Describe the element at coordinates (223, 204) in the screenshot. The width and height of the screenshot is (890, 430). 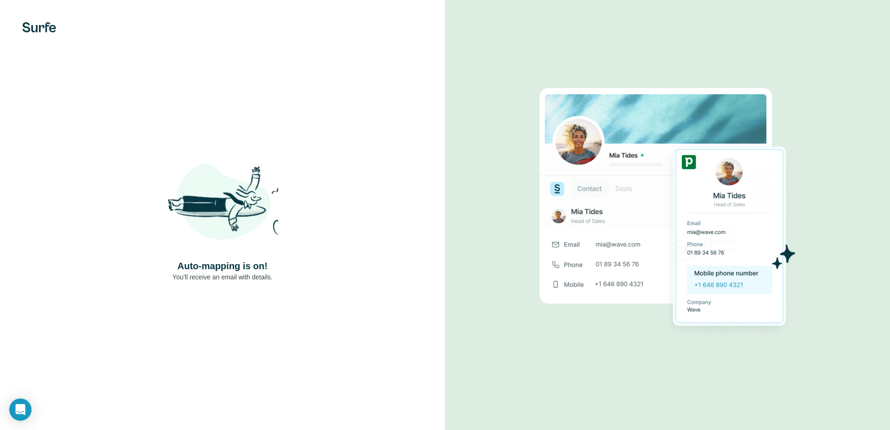
I see `img: Shaka Illustration` at that location.